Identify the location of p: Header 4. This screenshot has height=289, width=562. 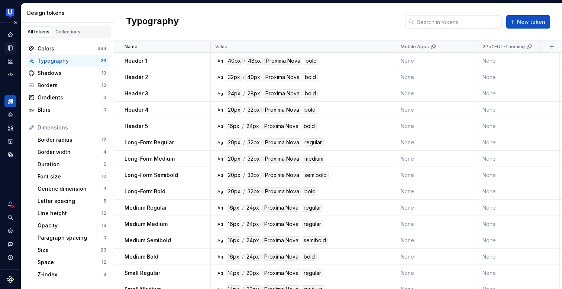
(136, 110).